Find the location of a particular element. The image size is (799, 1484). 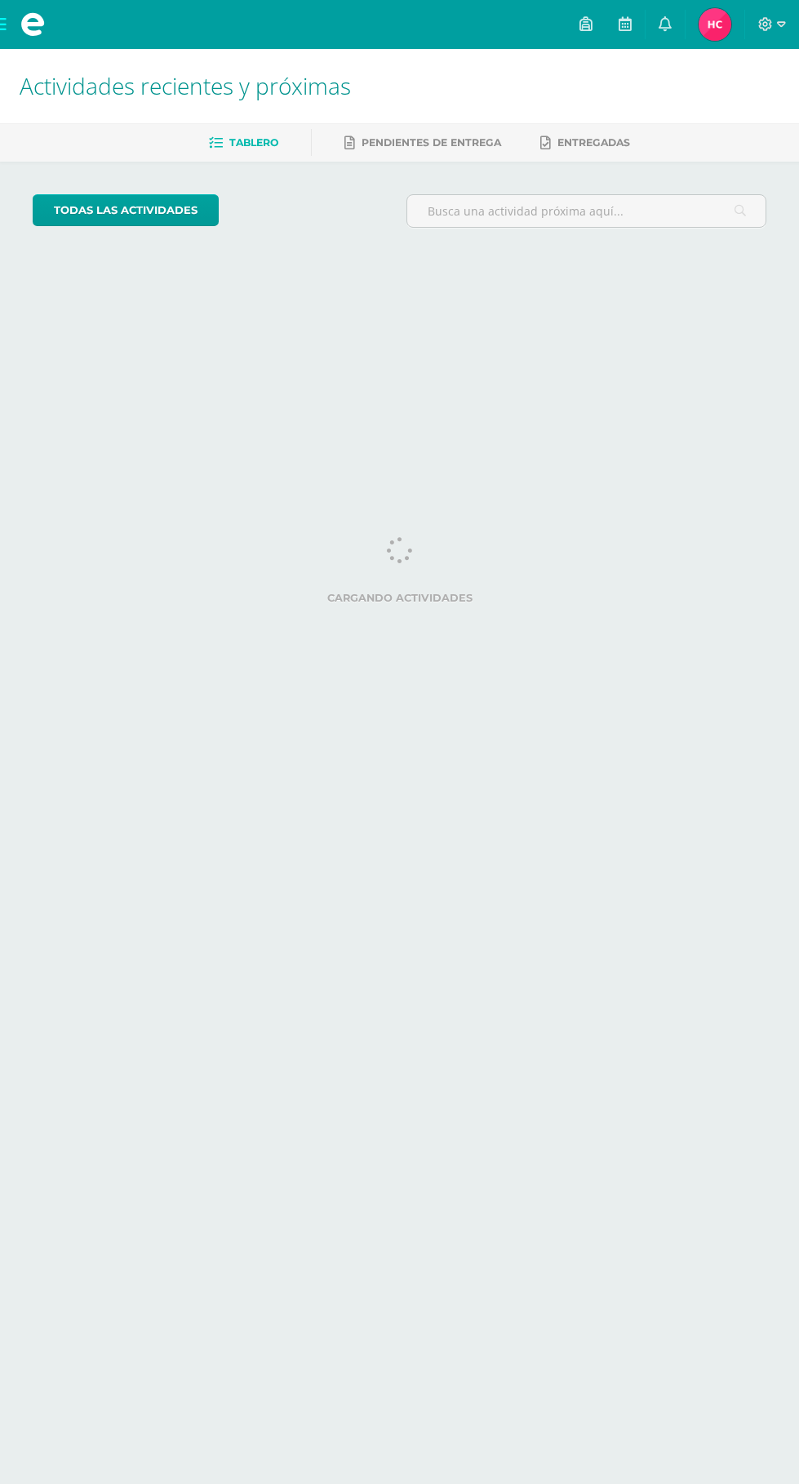

span: Actividades recientes y próximas is located at coordinates (185, 86).